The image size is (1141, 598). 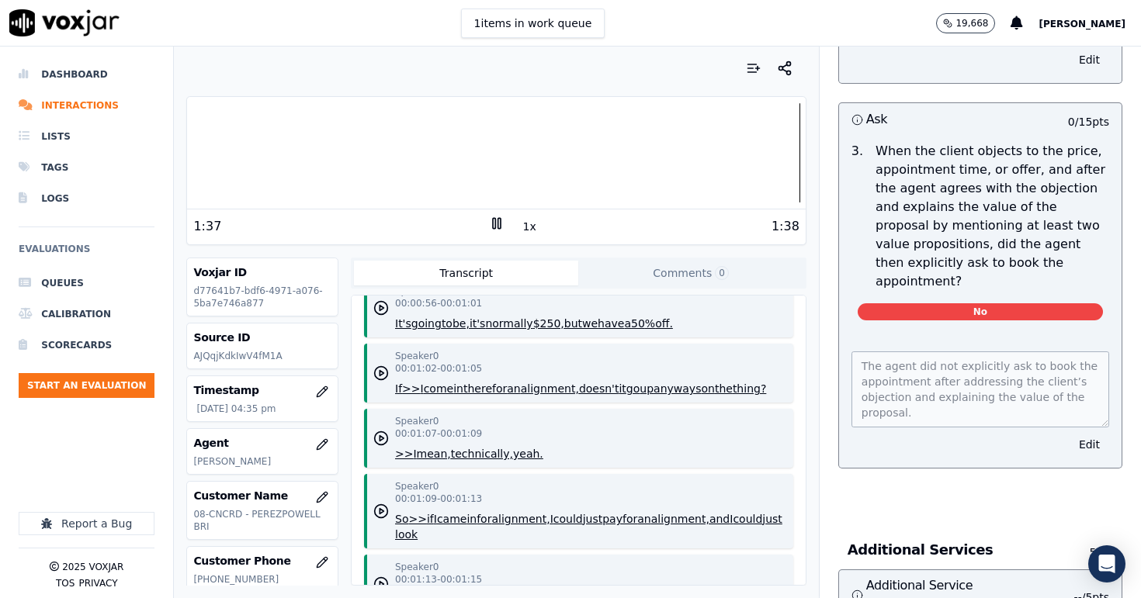 I want to click on button: technically,, so click(x=482, y=454).